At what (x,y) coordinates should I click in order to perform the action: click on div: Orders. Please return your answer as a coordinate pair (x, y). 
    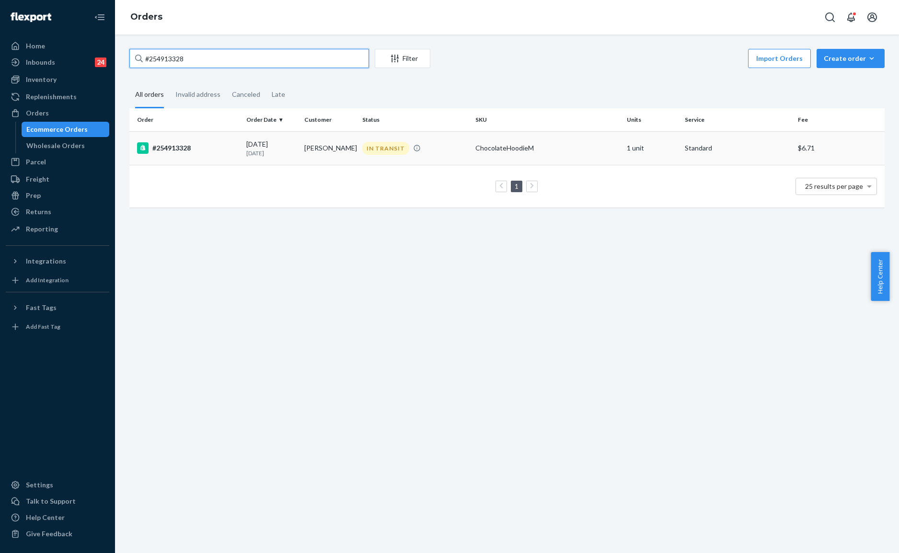
    Looking at the image, I should click on (37, 113).